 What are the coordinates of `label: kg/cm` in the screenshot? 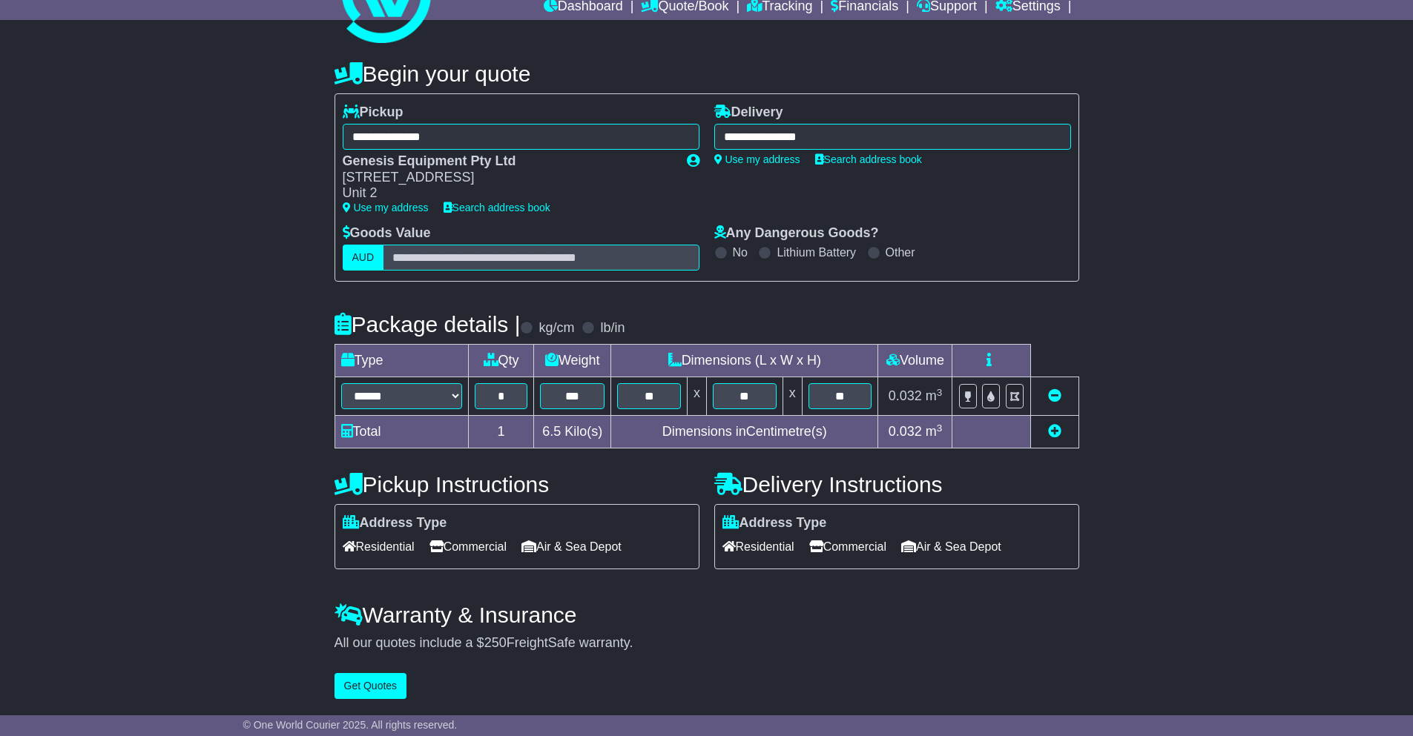 It's located at (556, 329).